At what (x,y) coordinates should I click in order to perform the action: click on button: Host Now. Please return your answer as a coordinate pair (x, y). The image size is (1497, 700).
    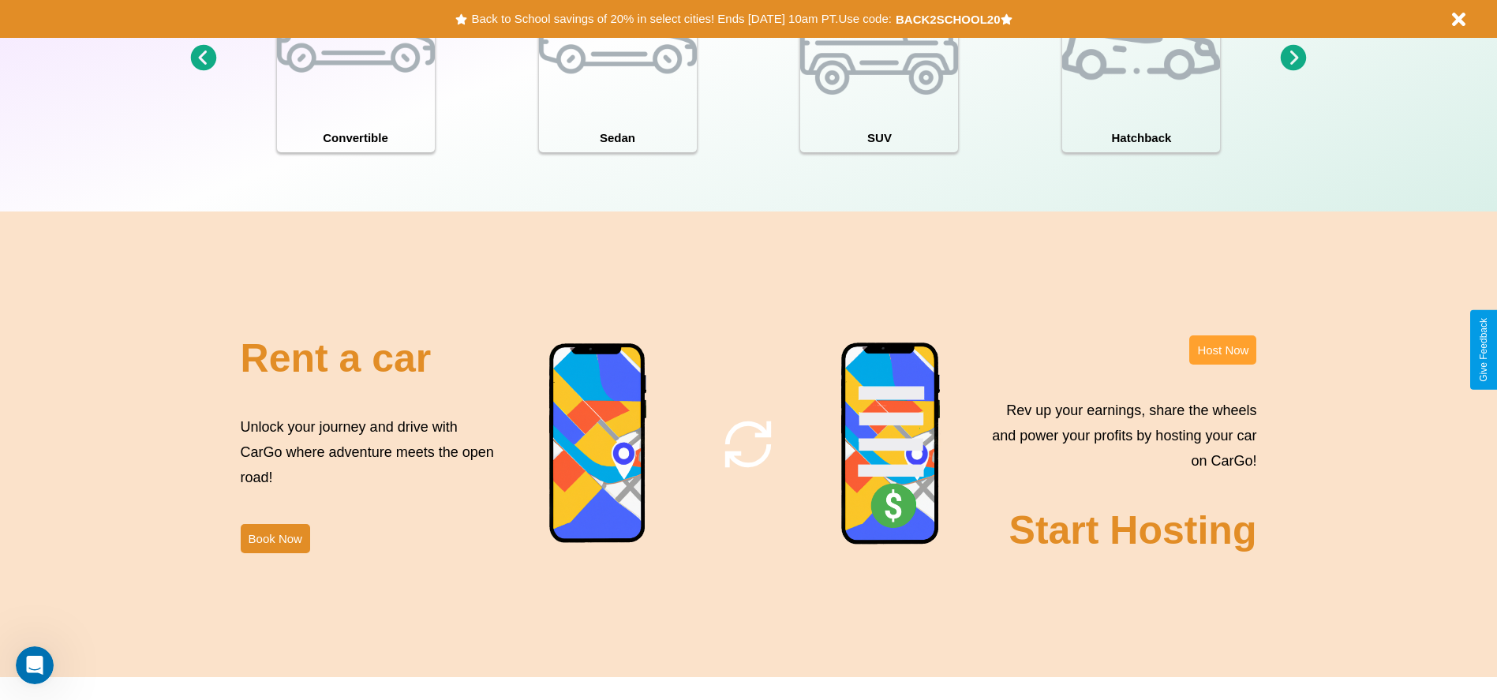
    Looking at the image, I should click on (1222, 349).